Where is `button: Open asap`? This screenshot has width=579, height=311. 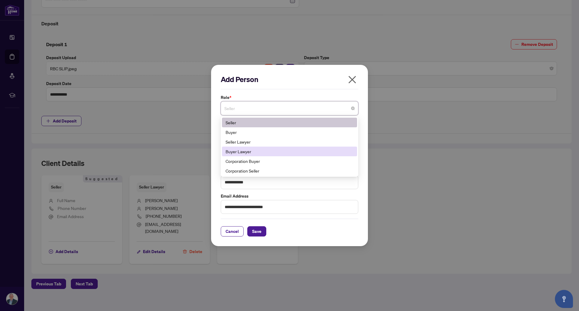
button: Open asap is located at coordinates (564, 299).